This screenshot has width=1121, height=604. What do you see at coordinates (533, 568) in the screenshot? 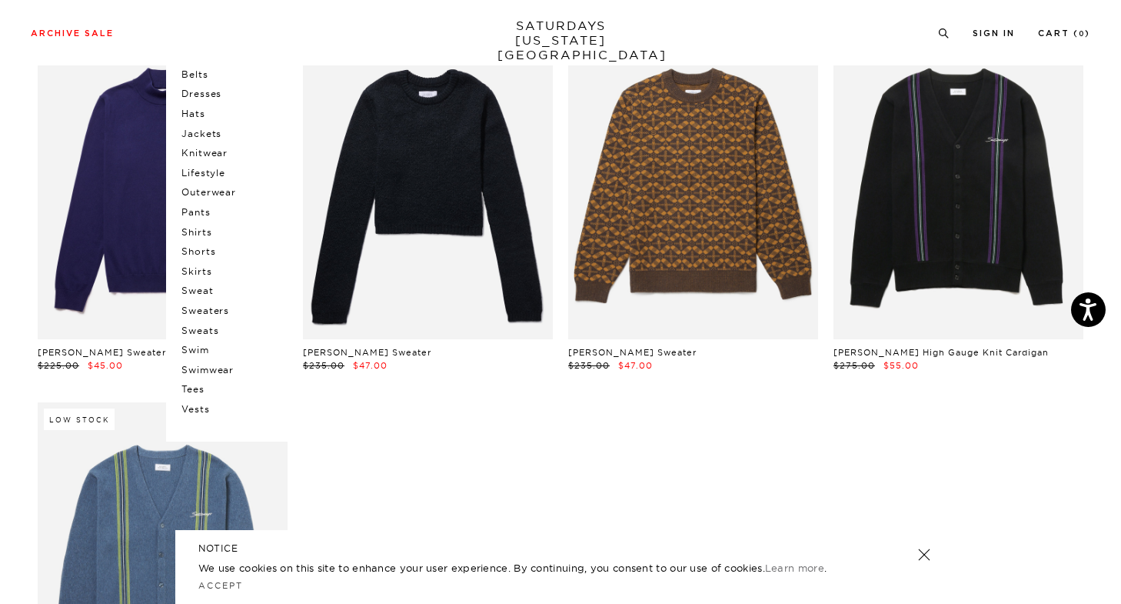
I see `p: We use cookies on this site to enhance your user experience. By continuing, you consent to our us...` at bounding box center [533, 568].